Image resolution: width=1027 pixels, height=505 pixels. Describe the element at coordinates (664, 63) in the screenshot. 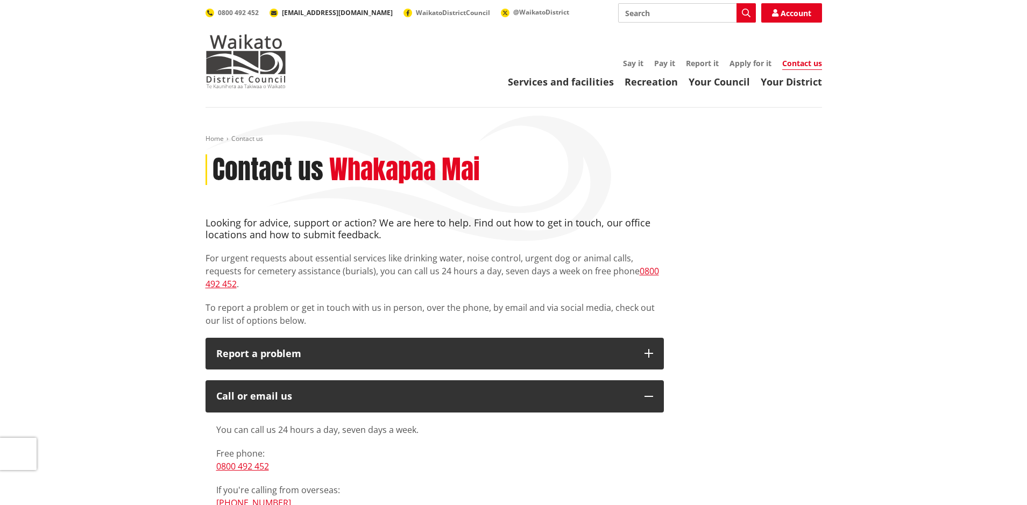

I see `a: Pay it` at that location.